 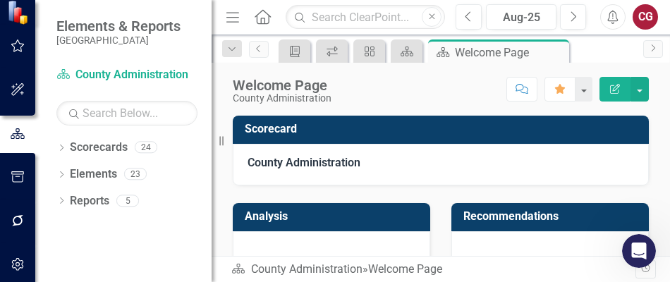 I want to click on p: Active in the last 15m, so click(x=119, y=25).